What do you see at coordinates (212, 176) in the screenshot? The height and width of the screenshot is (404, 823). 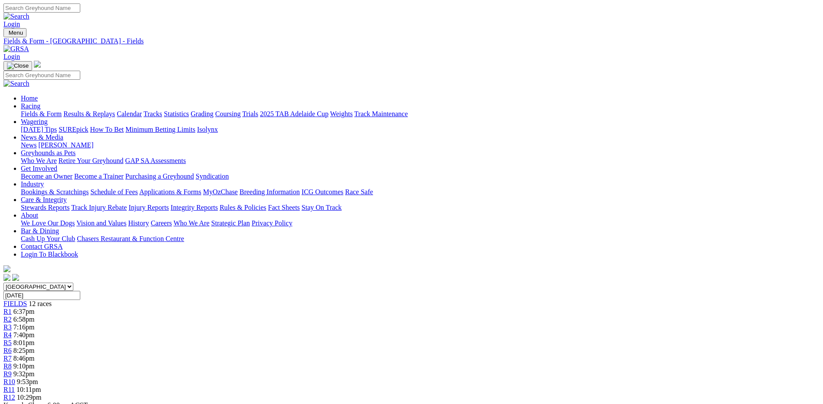 I see `a: Syndication` at bounding box center [212, 176].